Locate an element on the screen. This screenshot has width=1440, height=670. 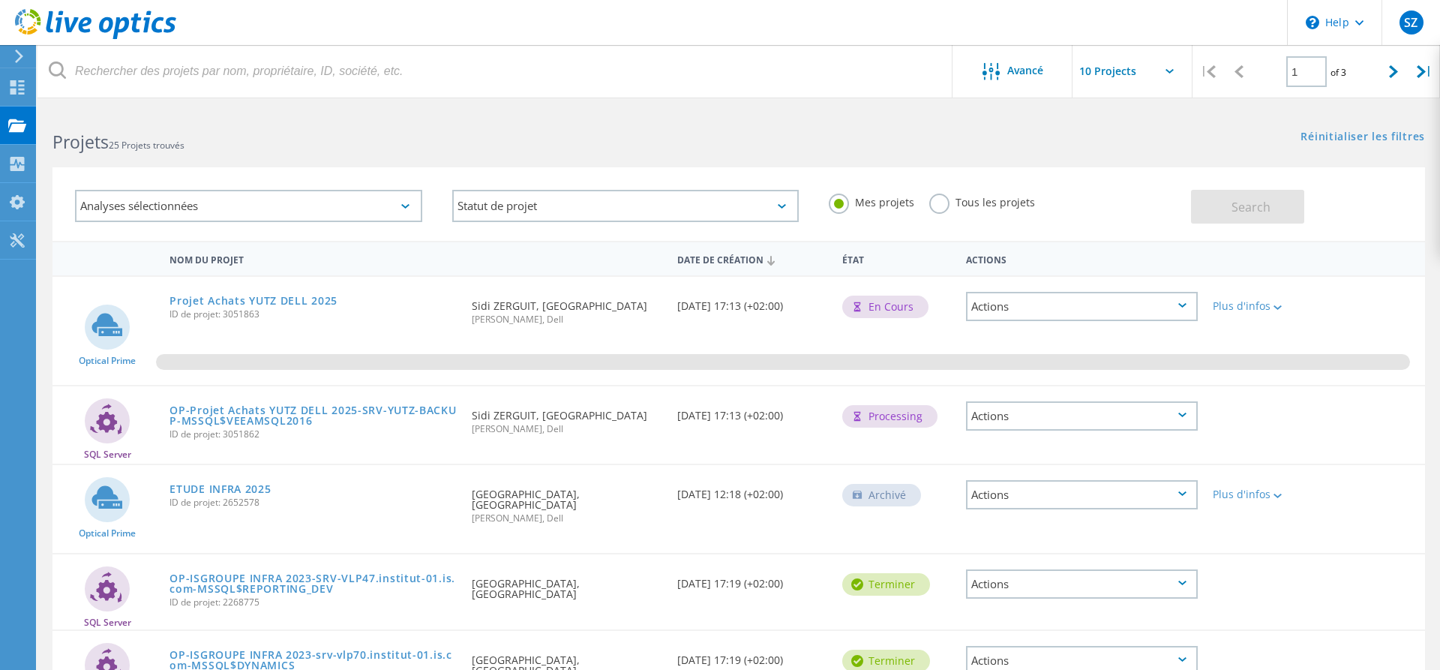
a: ETUDE INFRA 2025 is located at coordinates (220, 489).